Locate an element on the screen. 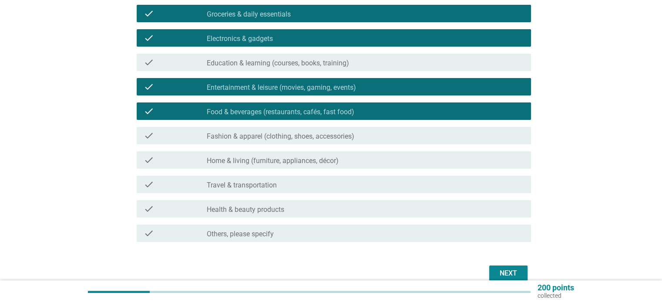 This screenshot has height=303, width=662. label: Education & learning (courses, books, training) is located at coordinates (278, 63).